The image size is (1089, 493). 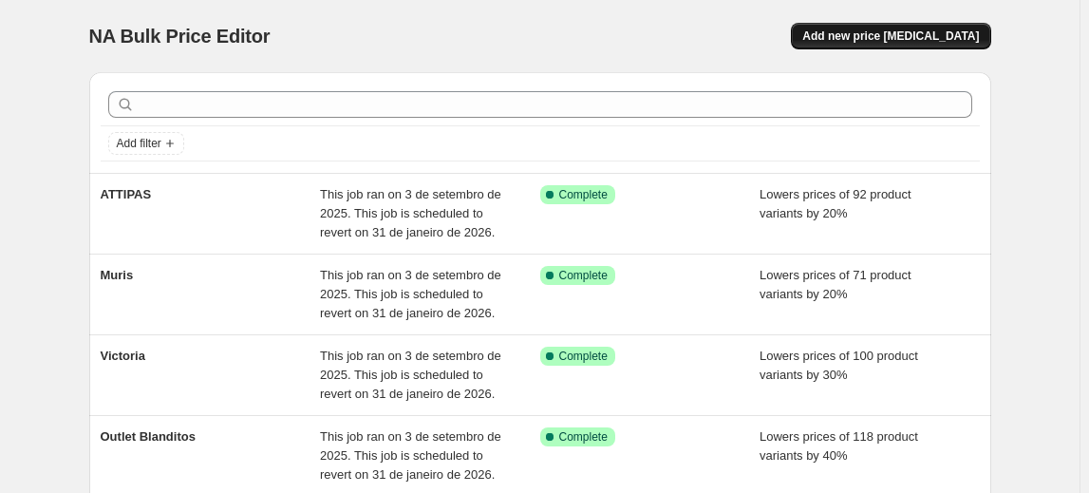 What do you see at coordinates (122, 355) in the screenshot?
I see `span: Victoria` at bounding box center [122, 355].